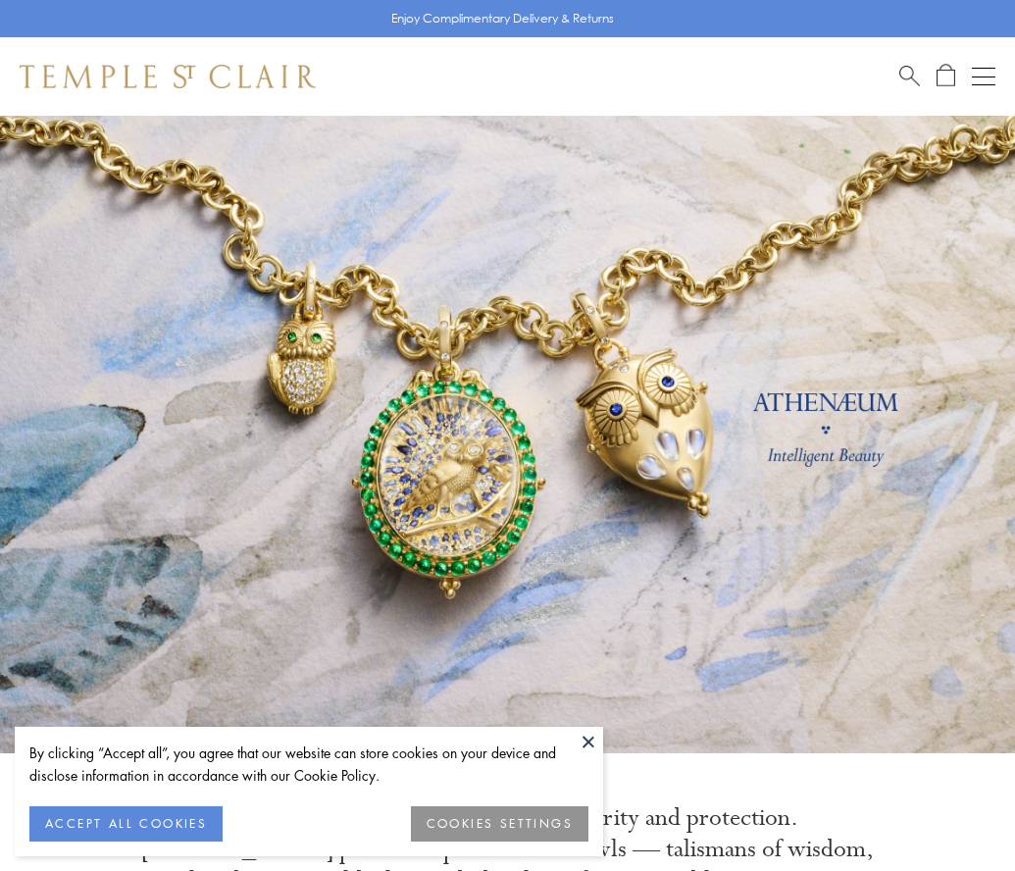 This screenshot has width=1015, height=871. What do you see at coordinates (909, 76) in the screenshot?
I see `a: Search` at bounding box center [909, 76].